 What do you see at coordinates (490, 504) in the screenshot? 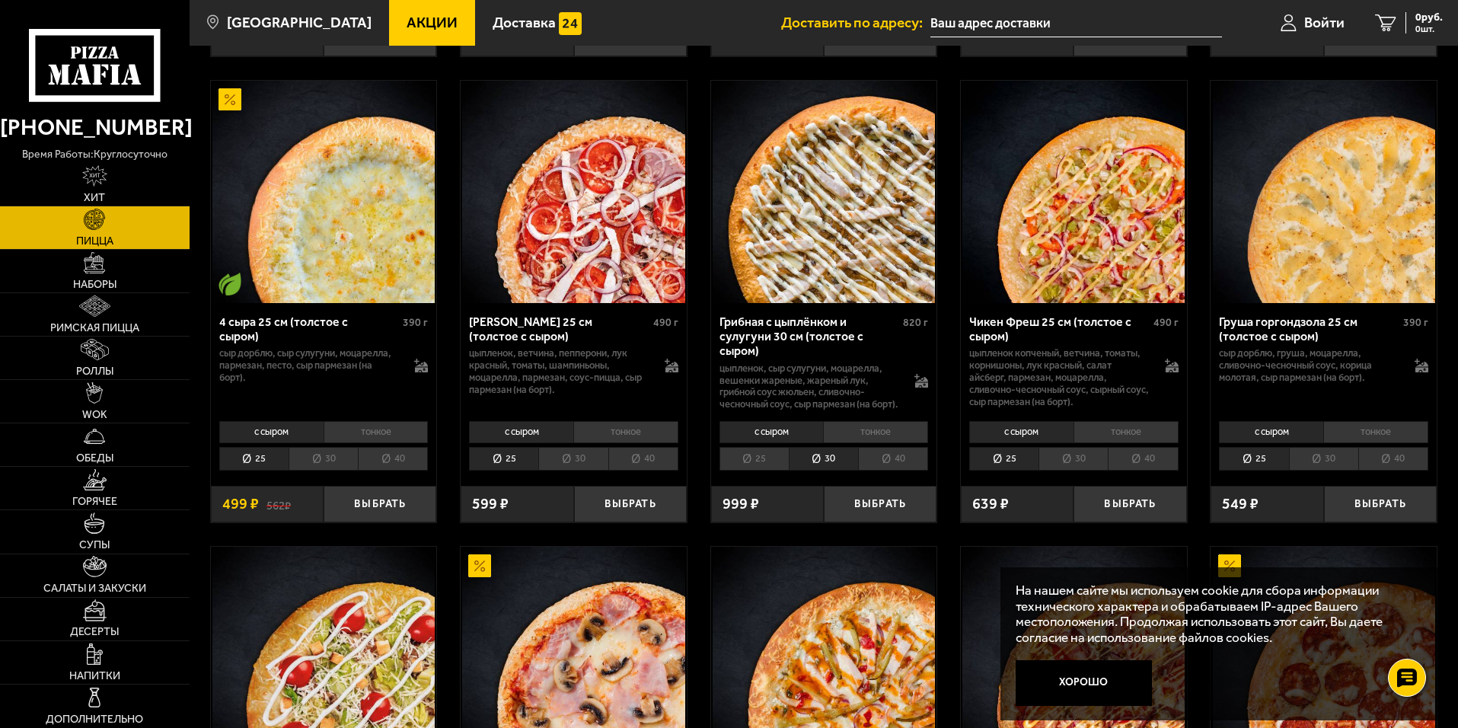
I see `span: 599 ₽` at bounding box center [490, 504].